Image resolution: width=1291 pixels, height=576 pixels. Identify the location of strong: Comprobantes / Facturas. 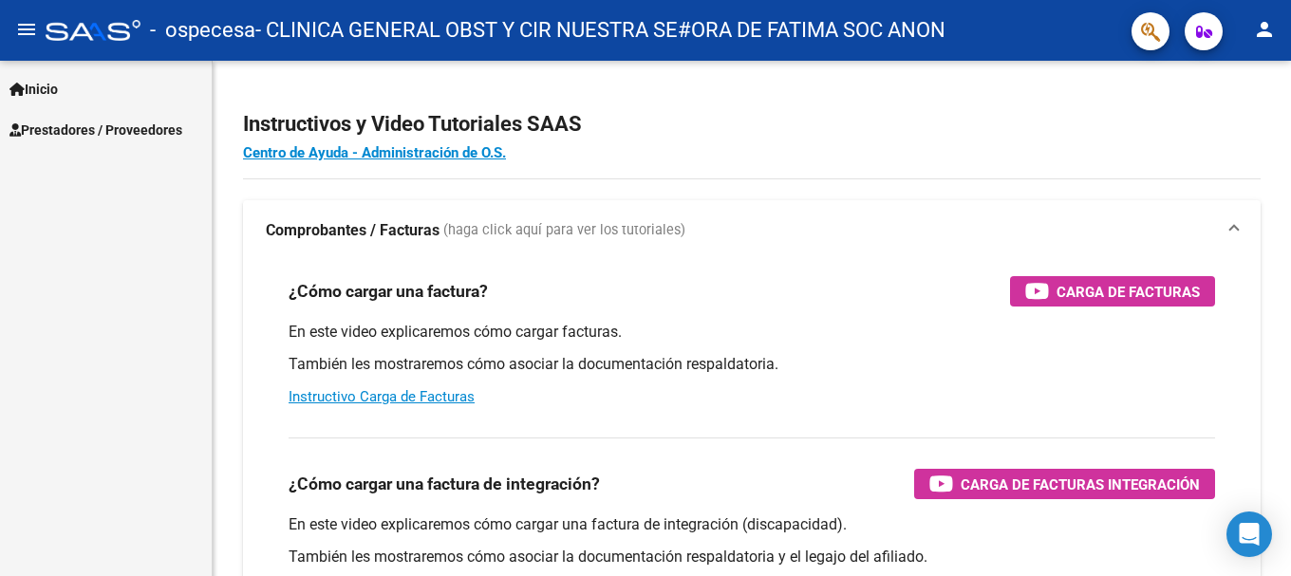
(352, 231).